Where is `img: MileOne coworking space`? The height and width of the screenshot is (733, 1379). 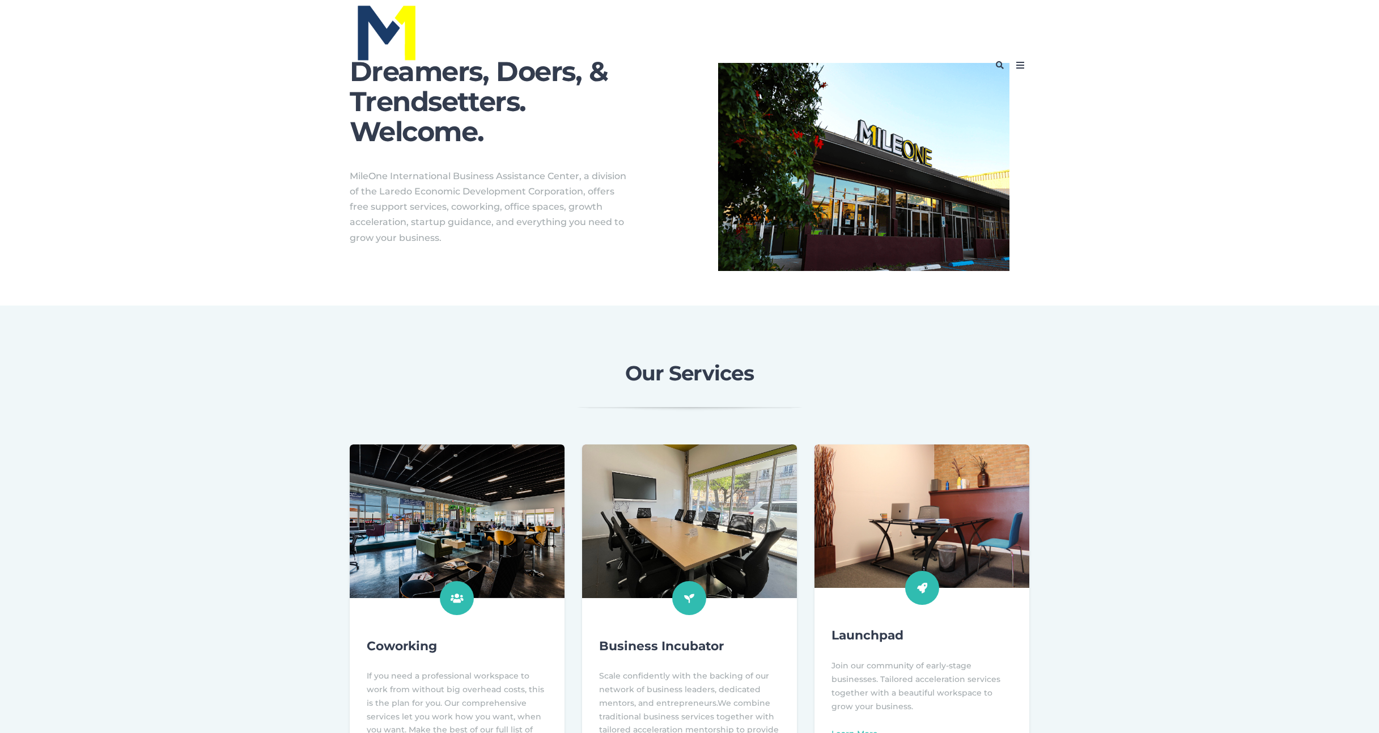
img: MileOne coworking space is located at coordinates (457, 521).